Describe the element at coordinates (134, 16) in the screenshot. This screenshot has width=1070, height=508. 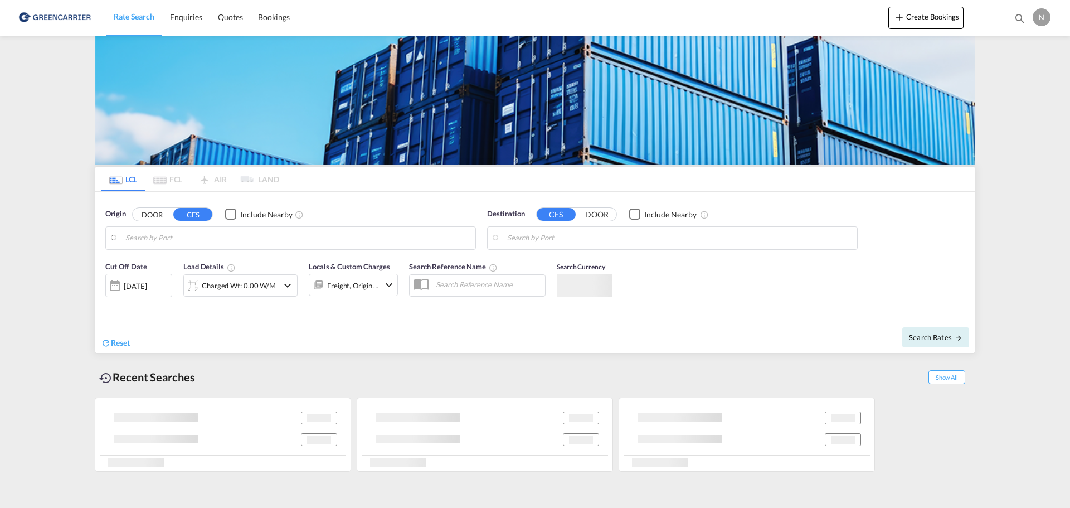
I see `span: Rate Search` at that location.